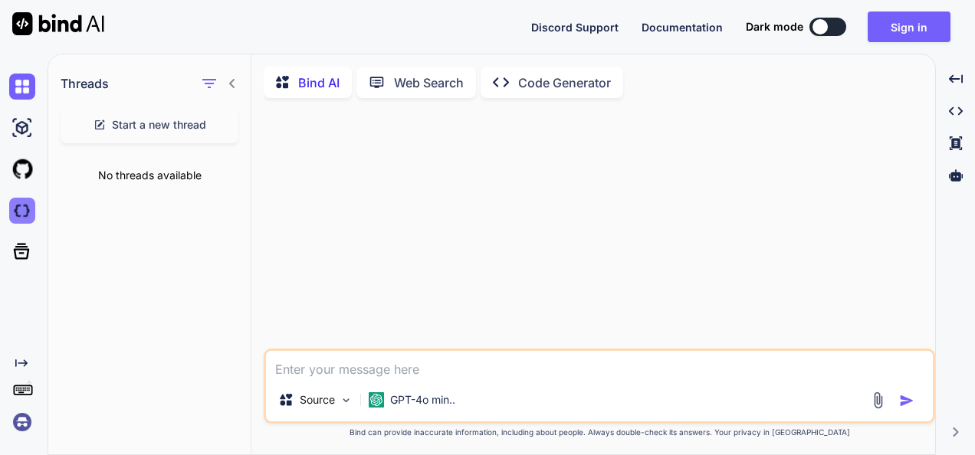 Image resolution: width=975 pixels, height=455 pixels. What do you see at coordinates (909, 27) in the screenshot?
I see `button: Sign in` at bounding box center [909, 27].